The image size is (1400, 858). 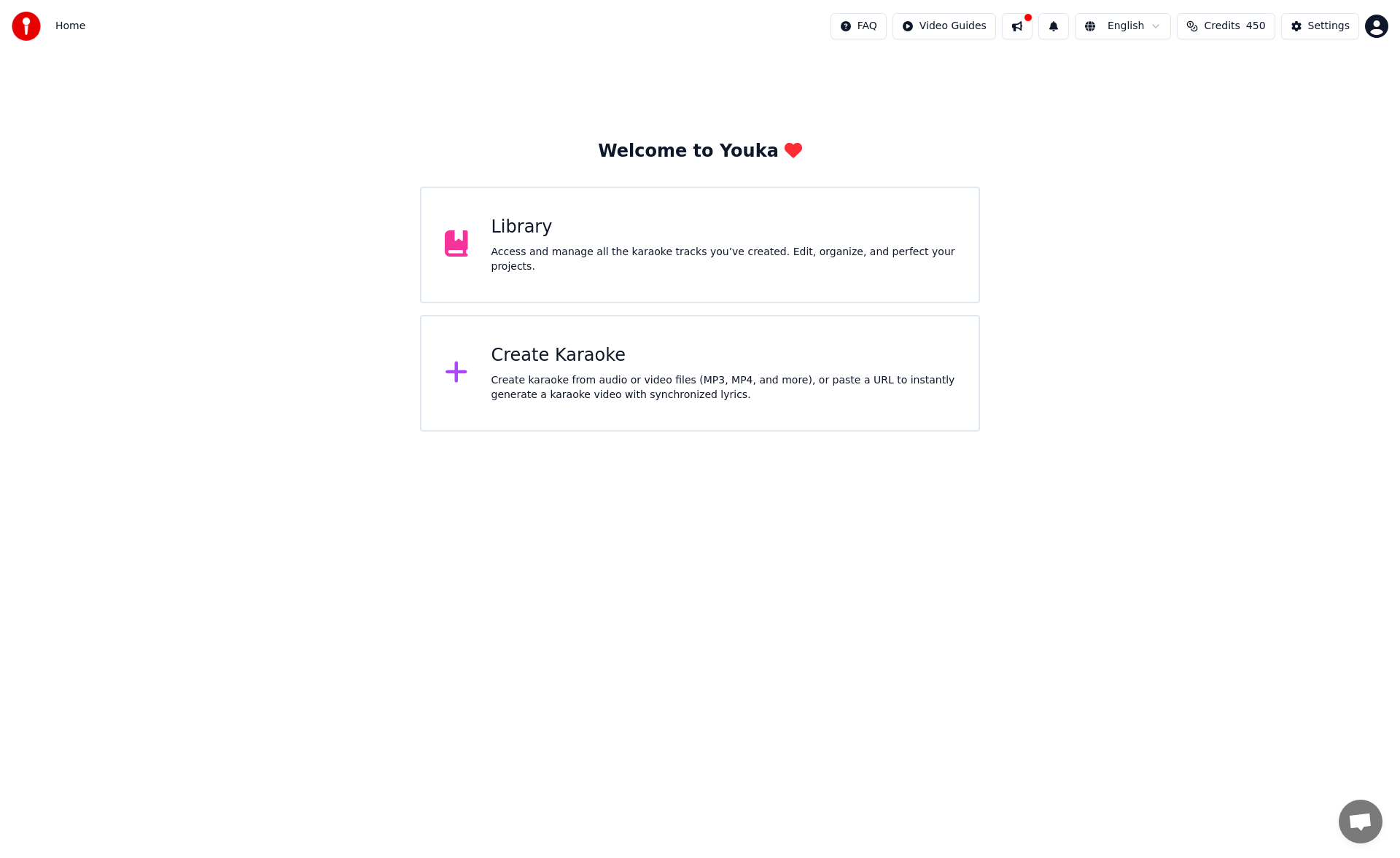 I want to click on a: Open chat, so click(x=1361, y=822).